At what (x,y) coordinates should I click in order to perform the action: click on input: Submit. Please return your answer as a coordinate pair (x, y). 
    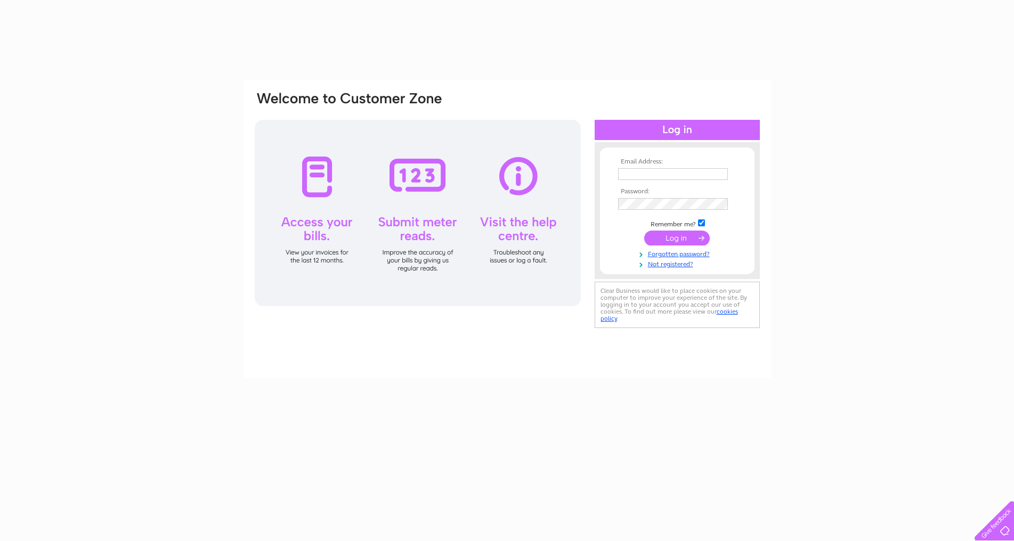
    Looking at the image, I should click on (677, 238).